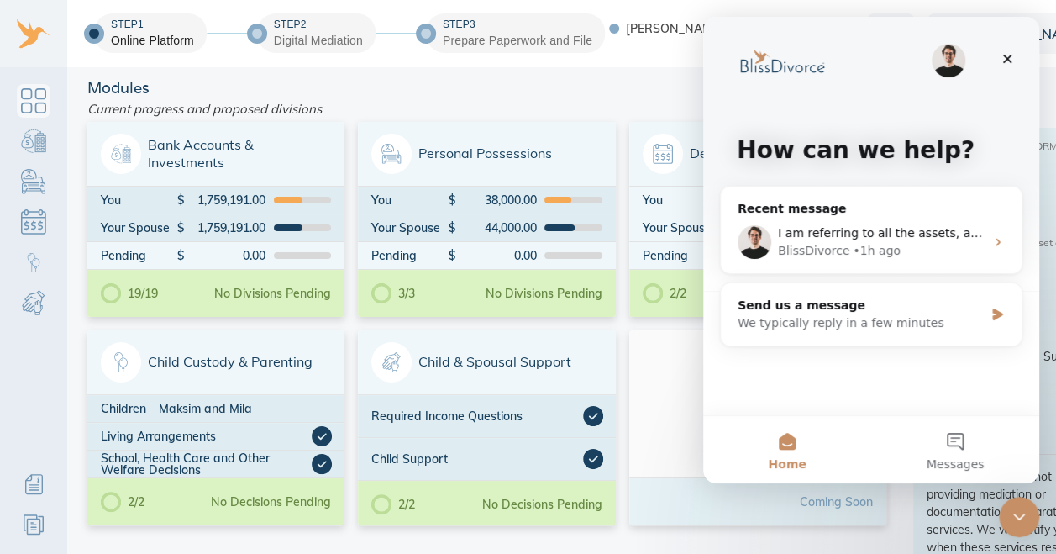 The width and height of the screenshot is (1056, 554). What do you see at coordinates (245, 408) in the screenshot?
I see `div: Maksim and Mila` at bounding box center [245, 408].